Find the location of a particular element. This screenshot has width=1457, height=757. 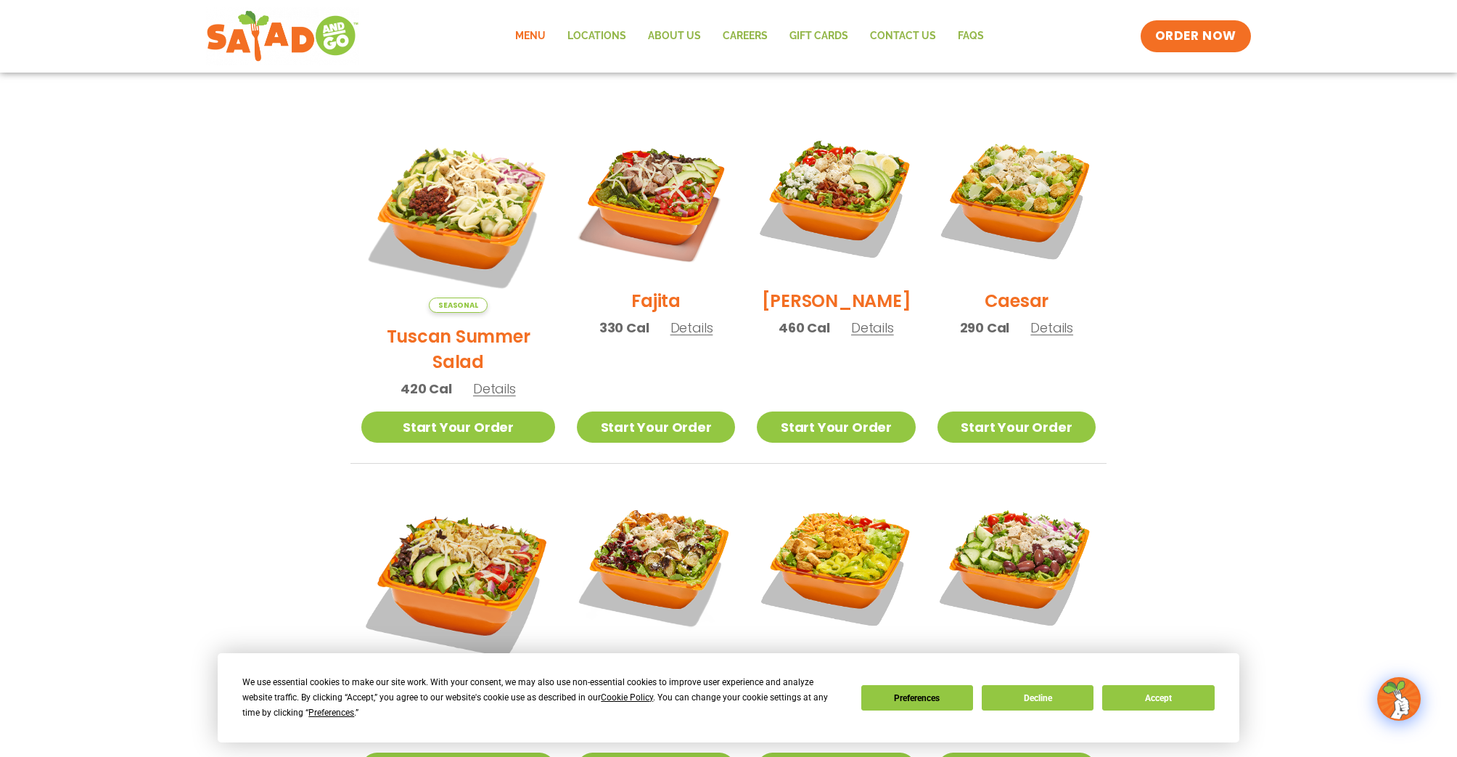

a: Menu is located at coordinates (531, 36).